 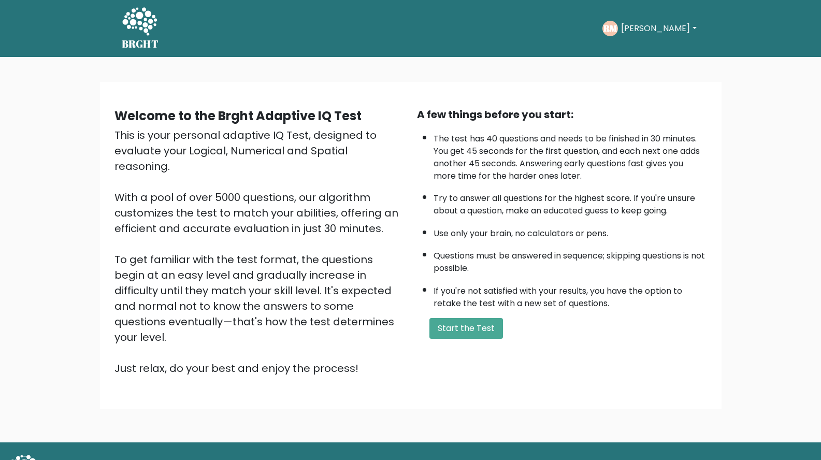 I want to click on div: A few things before you start:, so click(x=562, y=115).